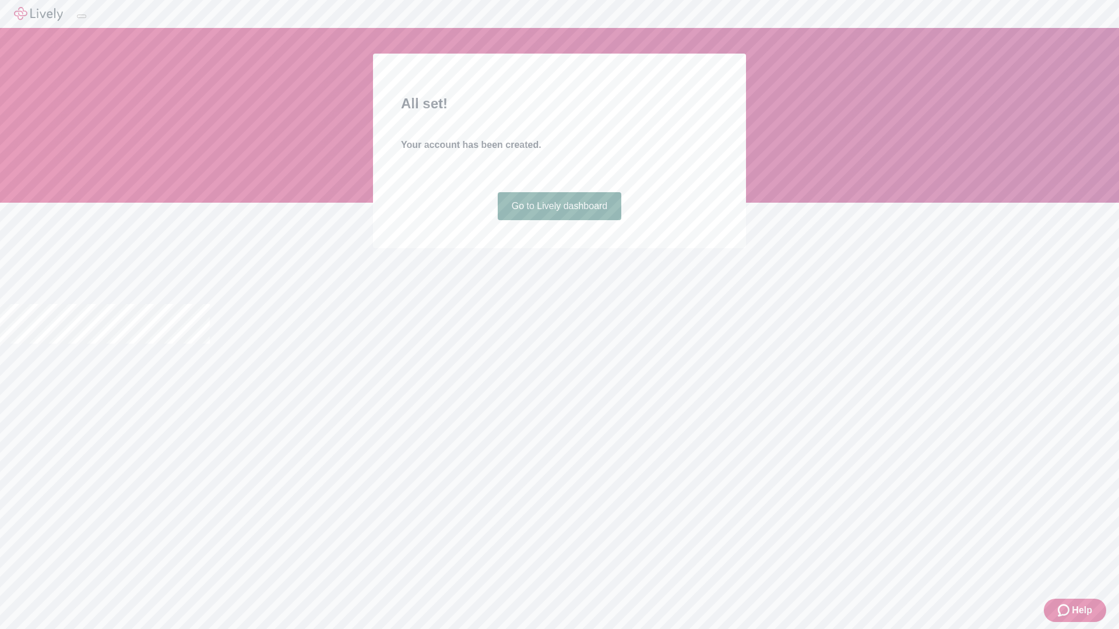 The width and height of the screenshot is (1119, 629). What do you see at coordinates (559, 145) in the screenshot?
I see `h4: Your account has been created.` at bounding box center [559, 145].